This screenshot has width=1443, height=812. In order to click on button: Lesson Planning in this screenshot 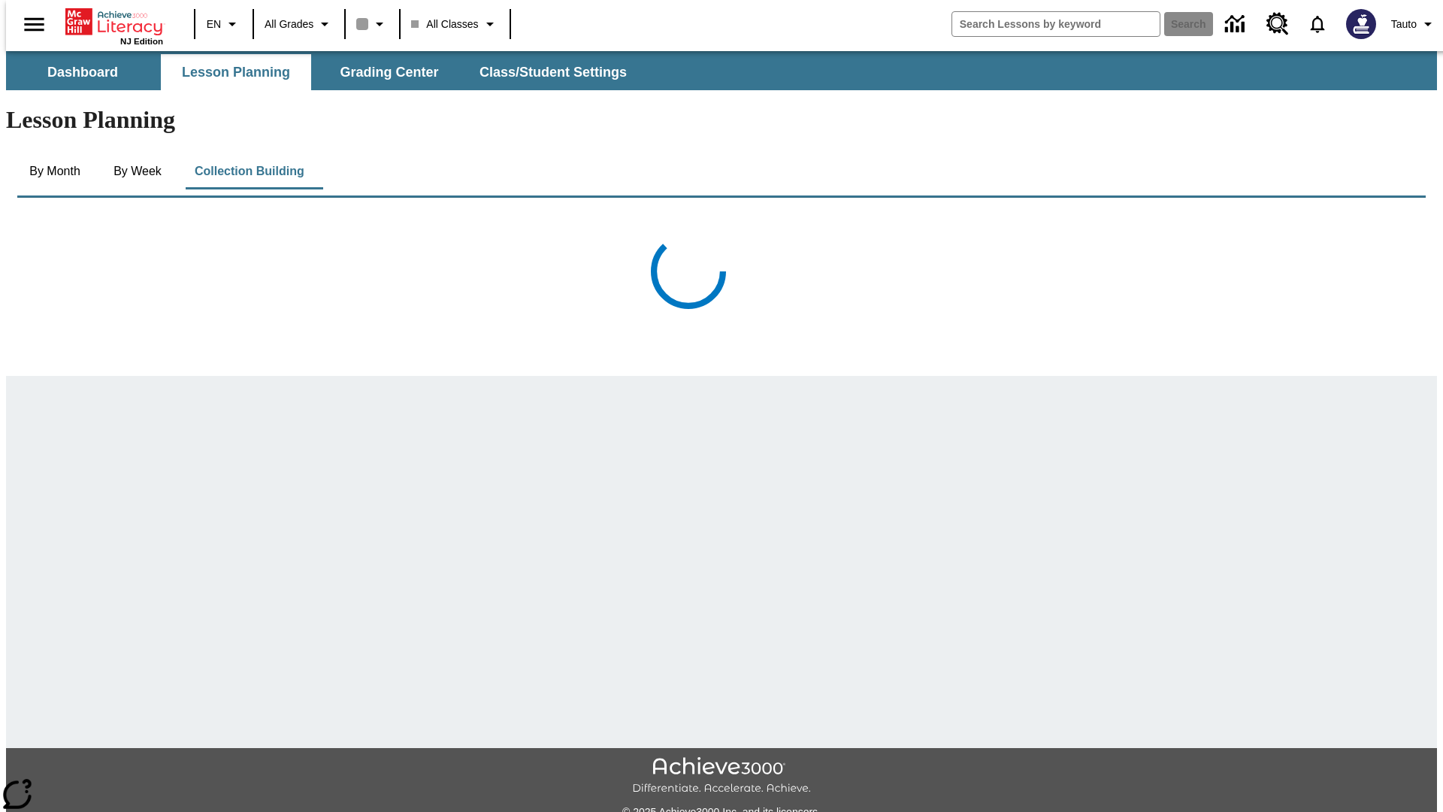, I will do `click(236, 72)`.